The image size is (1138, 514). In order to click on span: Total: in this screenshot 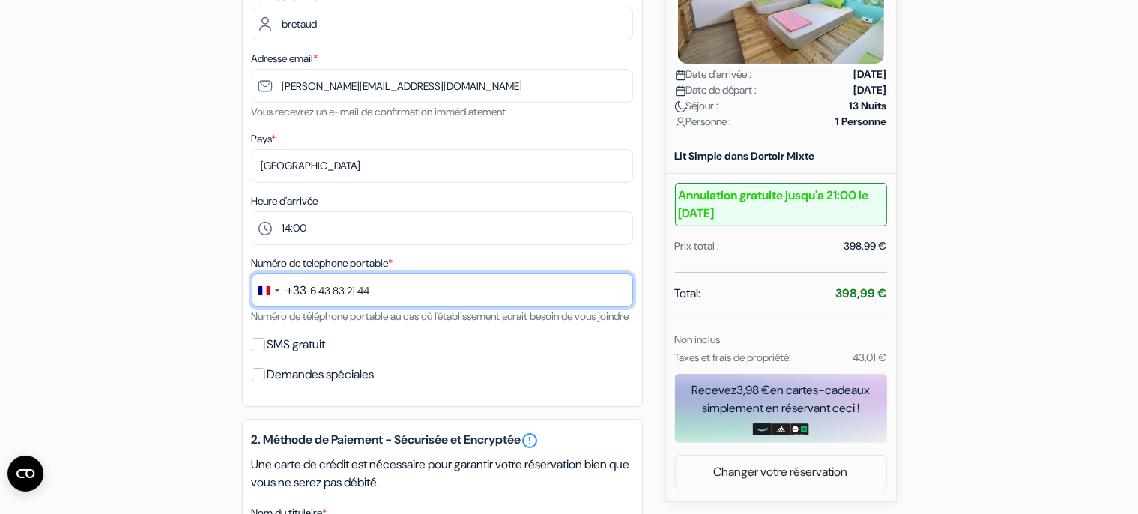, I will do `click(688, 294)`.